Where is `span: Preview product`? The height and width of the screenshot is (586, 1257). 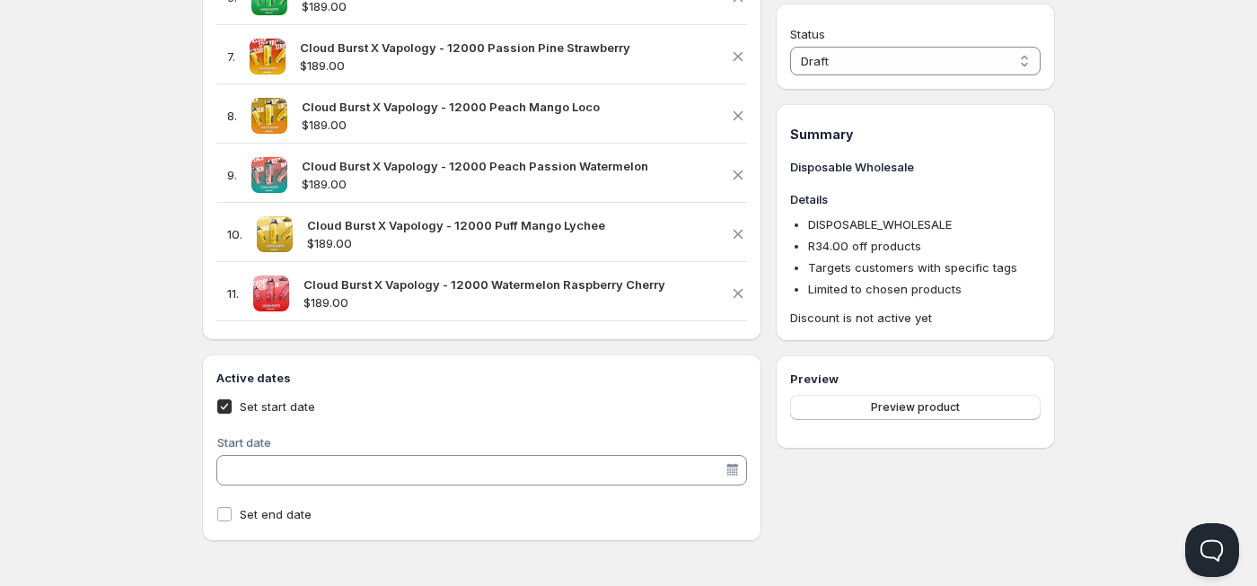
span: Preview product is located at coordinates (915, 408).